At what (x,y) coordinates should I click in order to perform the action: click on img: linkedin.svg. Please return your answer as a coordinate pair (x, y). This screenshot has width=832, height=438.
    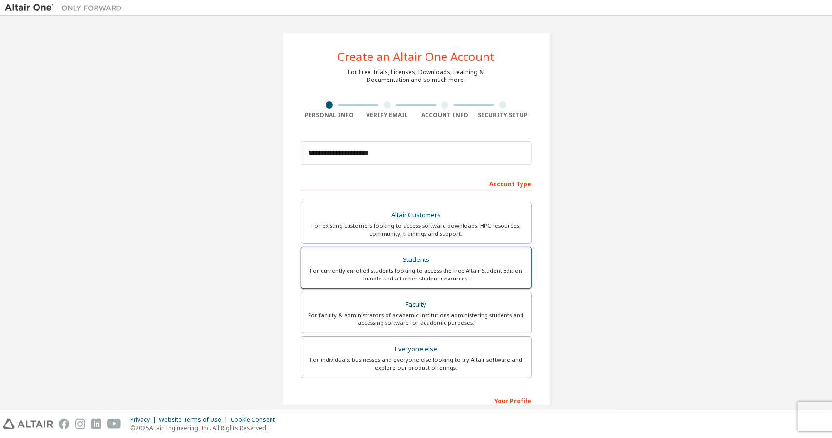
    Looking at the image, I should click on (96, 424).